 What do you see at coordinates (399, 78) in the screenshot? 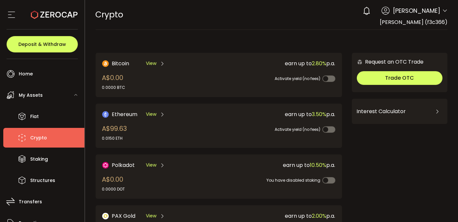
I see `button: Trade OTC` at bounding box center [399, 78].